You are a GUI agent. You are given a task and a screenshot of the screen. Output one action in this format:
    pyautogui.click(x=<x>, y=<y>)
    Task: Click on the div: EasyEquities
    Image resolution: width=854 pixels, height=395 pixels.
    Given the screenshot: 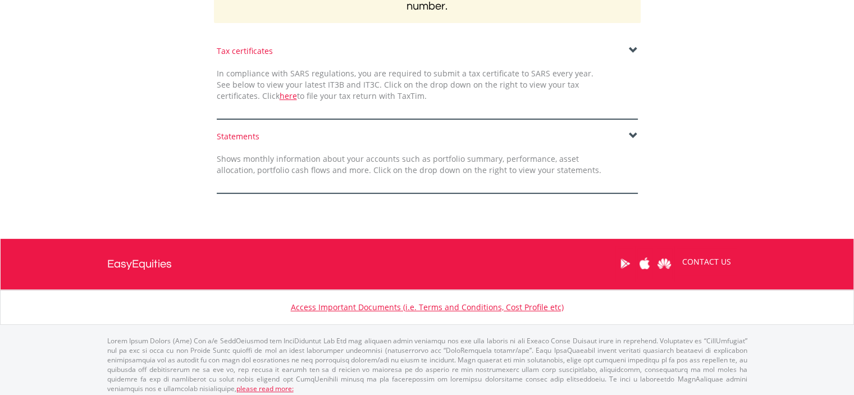 What is the action you would take?
    pyautogui.click(x=139, y=264)
    